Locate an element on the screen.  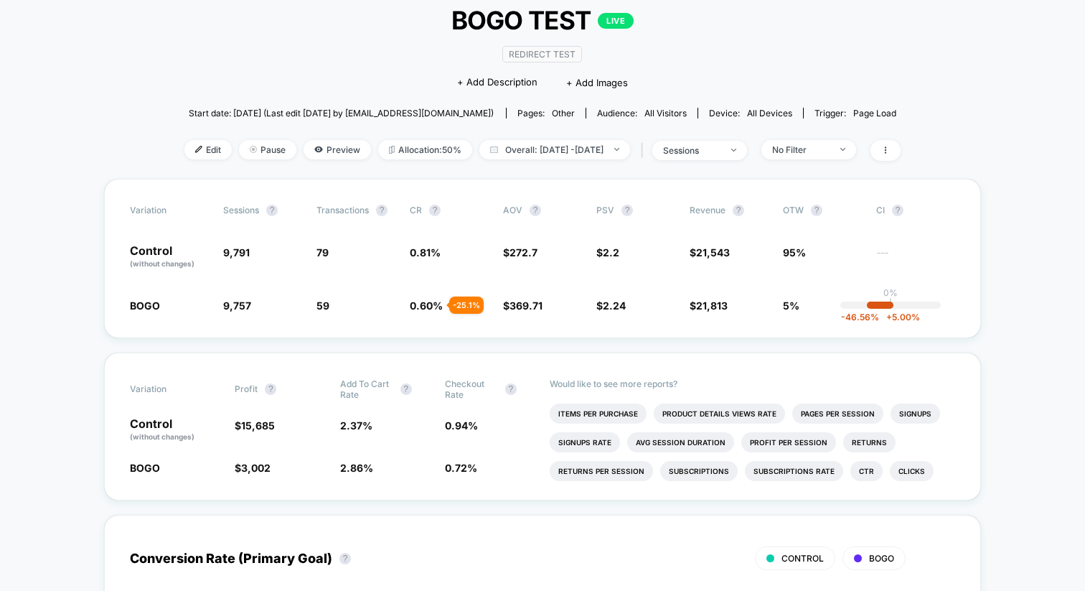
span: other is located at coordinates (563, 113).